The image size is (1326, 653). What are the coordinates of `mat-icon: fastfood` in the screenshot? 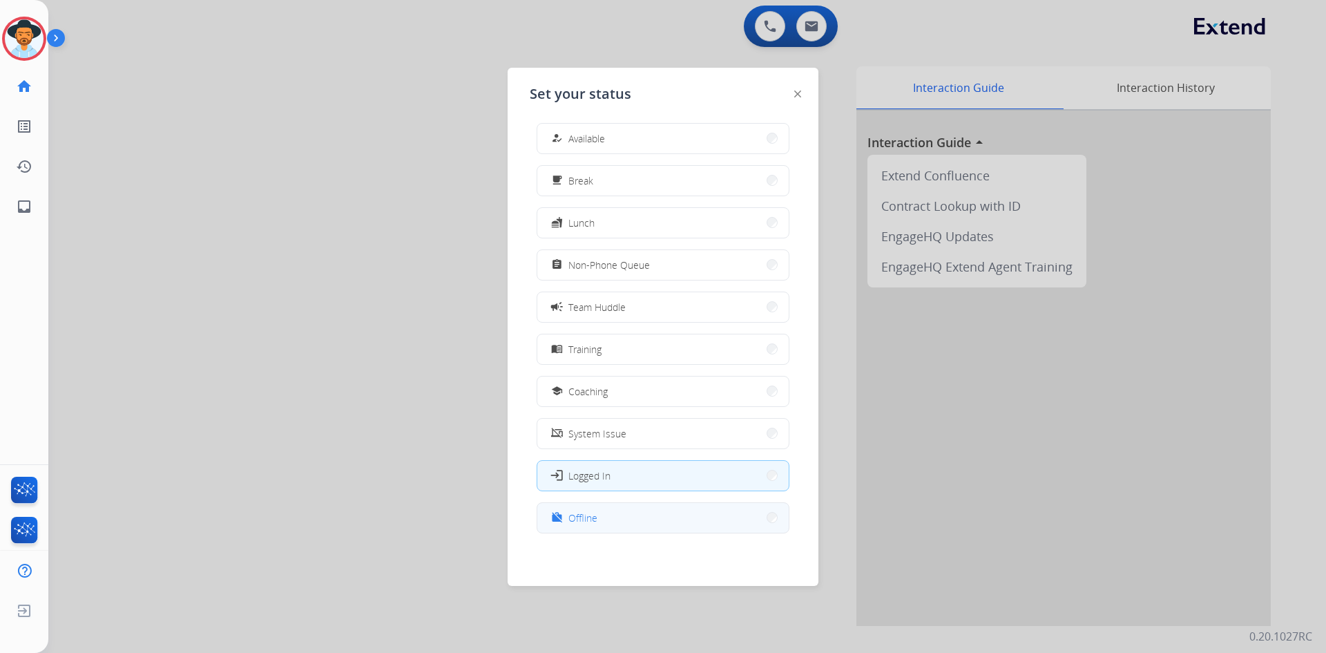 It's located at (557, 222).